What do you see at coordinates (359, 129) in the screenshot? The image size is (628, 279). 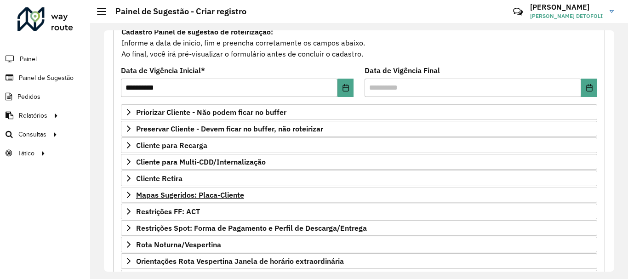 I see `a: Preservar Cliente - Devem ficar no buffer, não roteirizar` at bounding box center [359, 129].